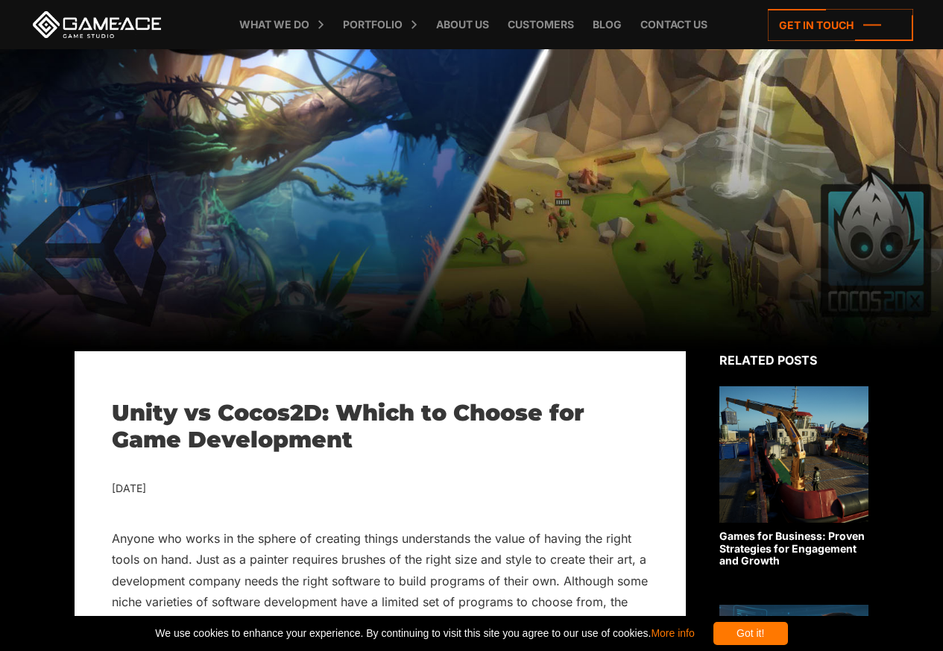  What do you see at coordinates (751, 633) in the screenshot?
I see `div: Got it!` at bounding box center [751, 633].